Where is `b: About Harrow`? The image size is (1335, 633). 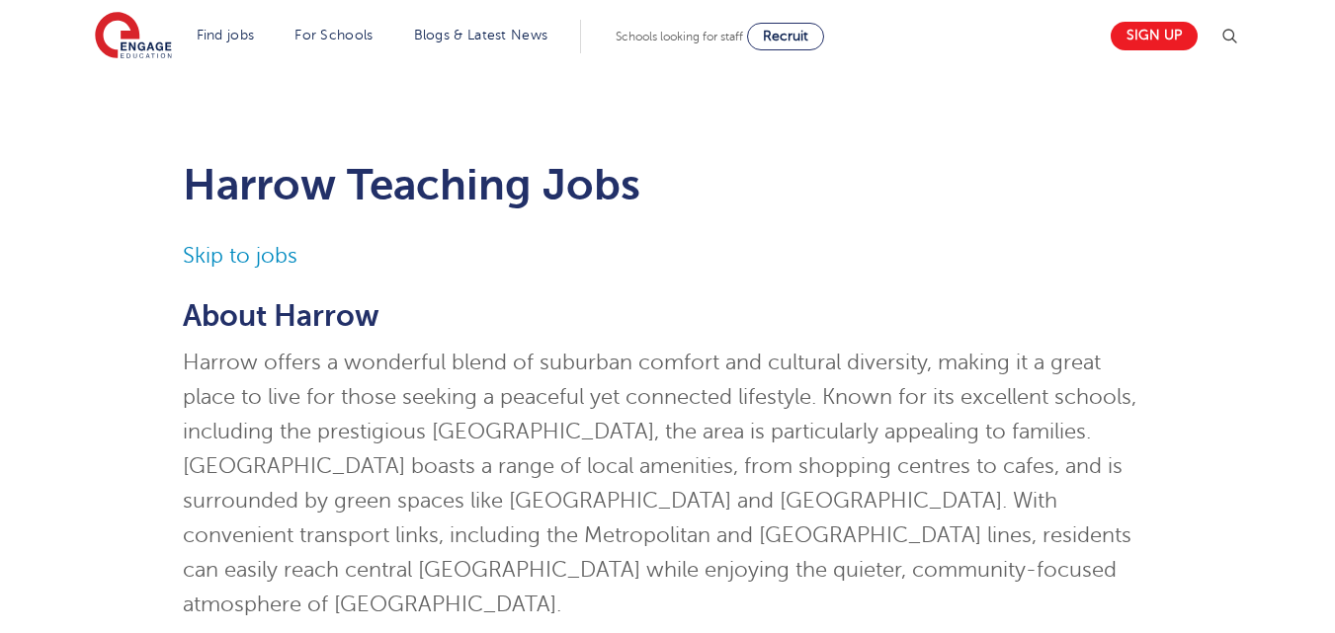 b: About Harrow is located at coordinates (281, 316).